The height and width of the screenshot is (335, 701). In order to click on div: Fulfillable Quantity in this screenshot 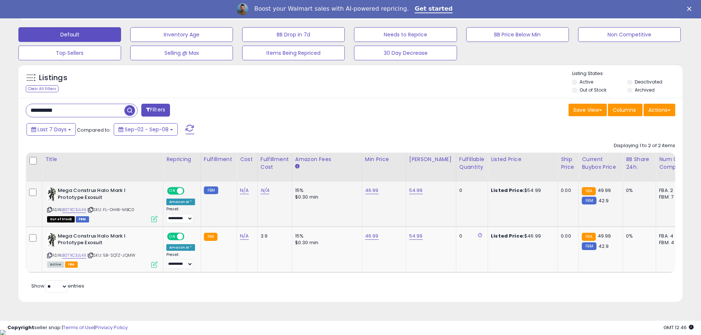, I will do `click(471, 163)`.